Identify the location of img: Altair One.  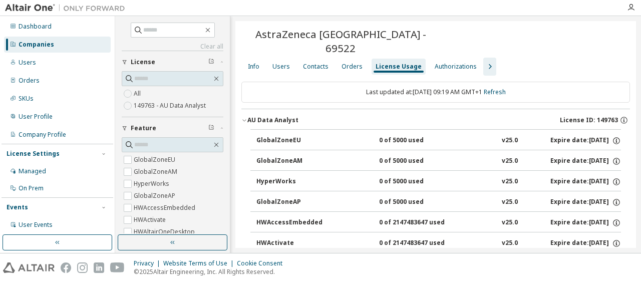
(68, 8).